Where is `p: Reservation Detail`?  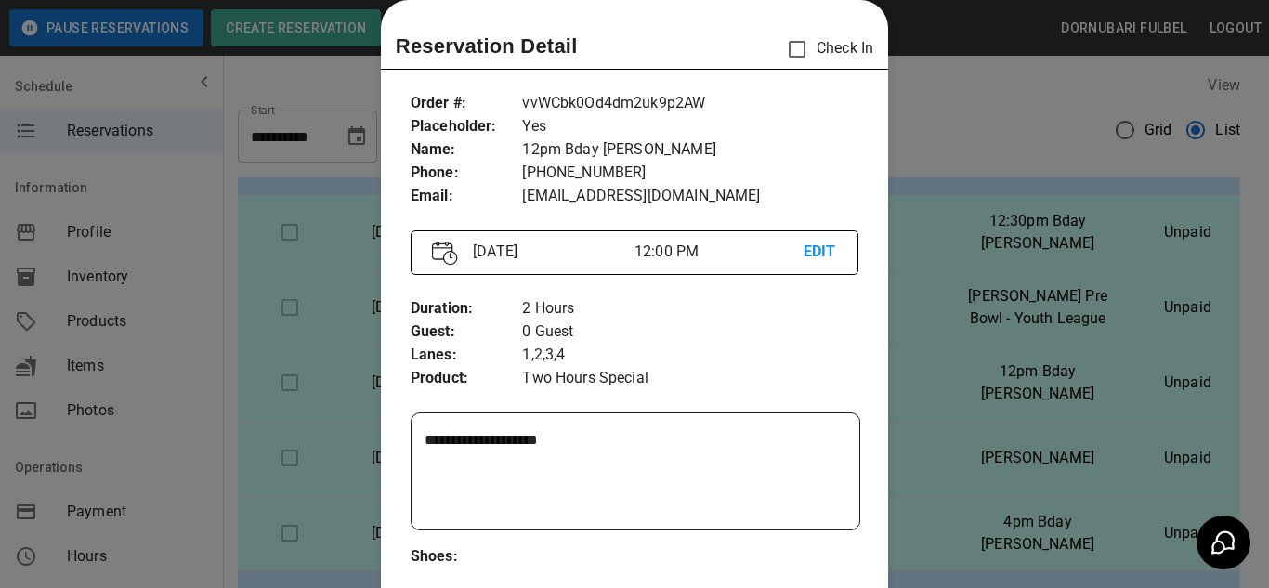
p: Reservation Detail is located at coordinates (487, 46).